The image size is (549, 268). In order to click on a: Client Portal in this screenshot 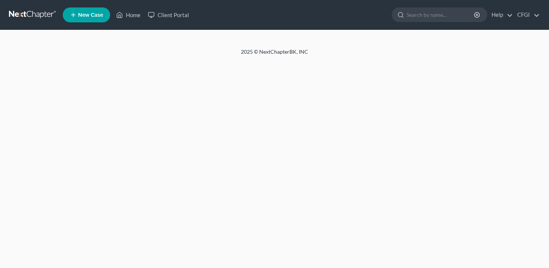, I will do `click(168, 15)`.